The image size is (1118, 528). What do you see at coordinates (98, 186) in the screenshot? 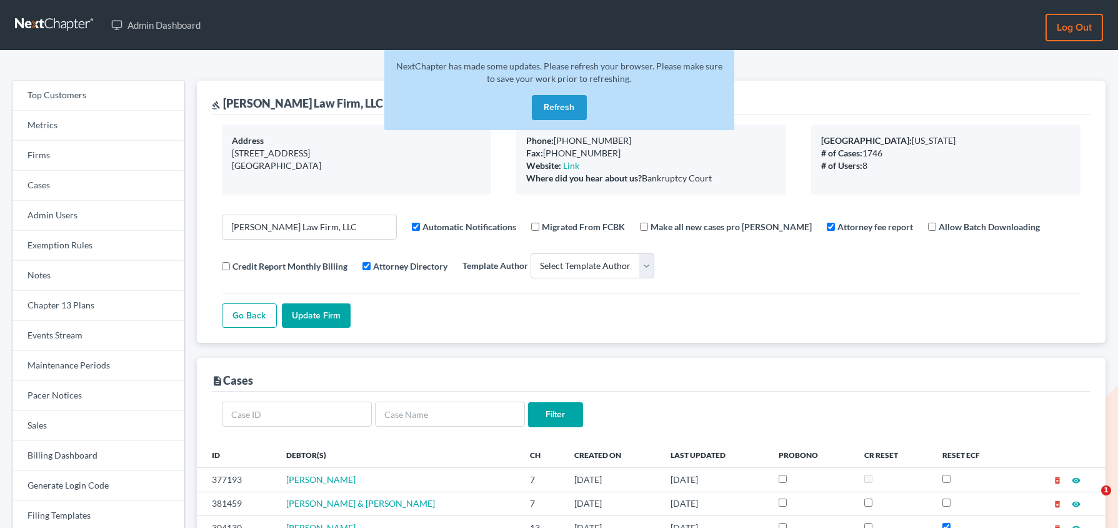
I see `a: Cases` at bounding box center [98, 186].